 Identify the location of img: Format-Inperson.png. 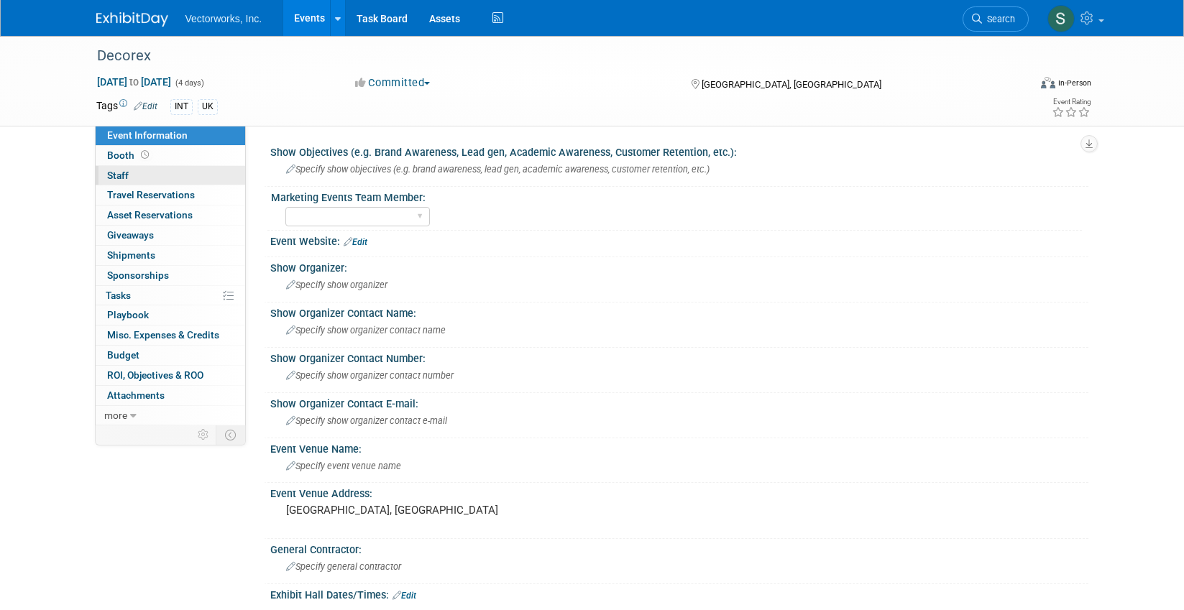
(1048, 83).